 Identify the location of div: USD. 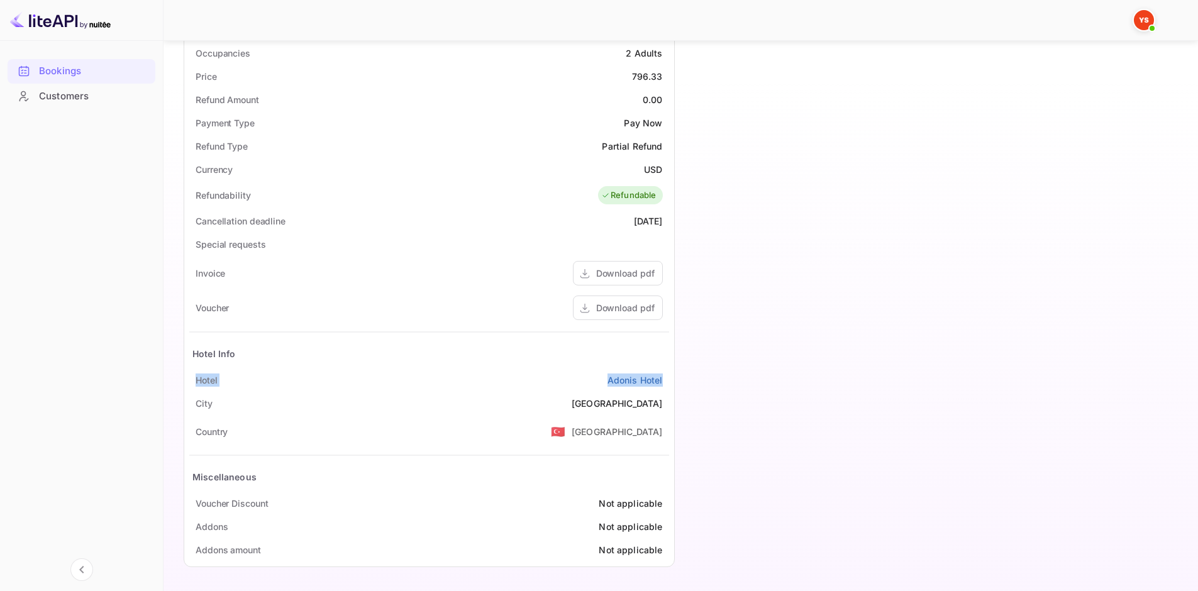
(653, 169).